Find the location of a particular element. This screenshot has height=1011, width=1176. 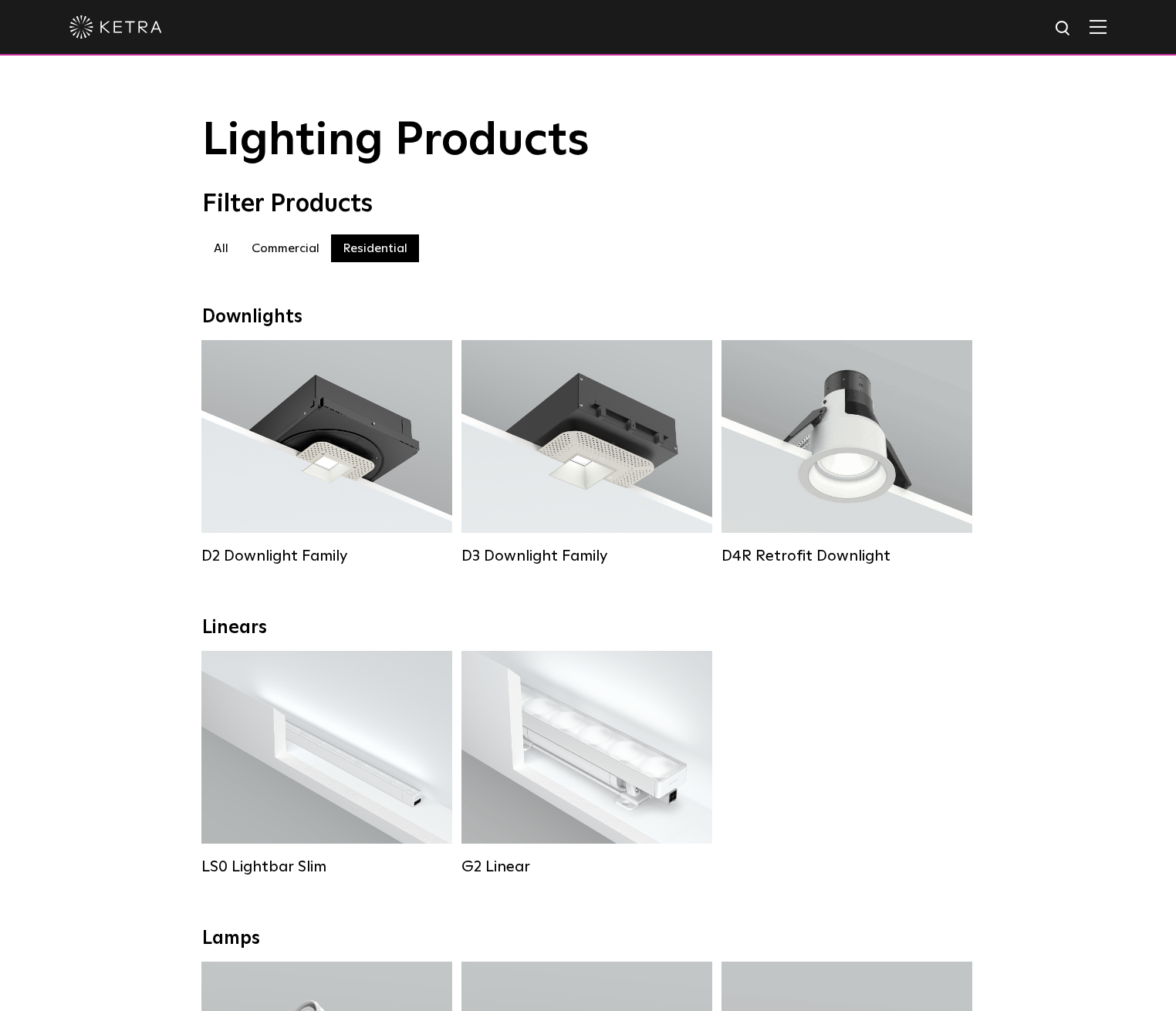

img: search icon is located at coordinates (1064, 28).